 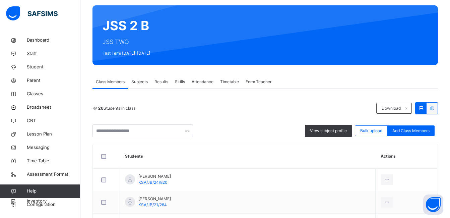 I want to click on span: Classes, so click(x=54, y=94).